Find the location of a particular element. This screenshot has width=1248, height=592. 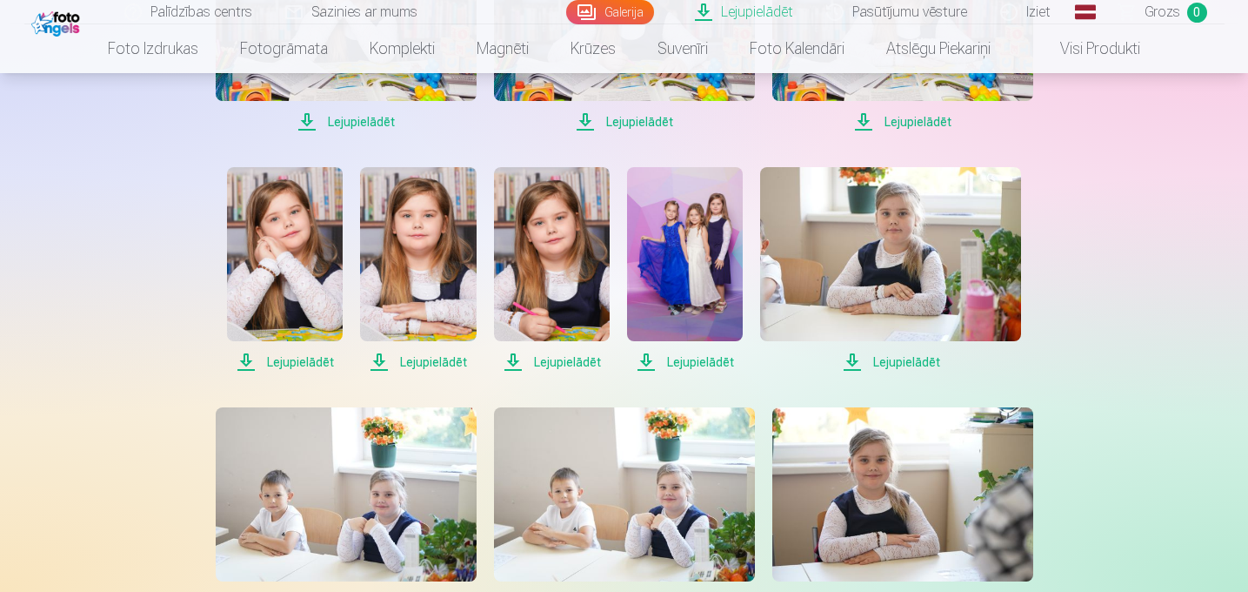

span: 0 is located at coordinates (1197, 12).